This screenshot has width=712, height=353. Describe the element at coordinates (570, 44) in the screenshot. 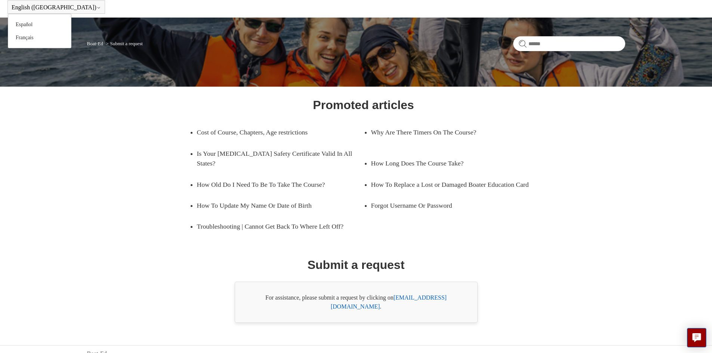

I see `input: Search` at that location.